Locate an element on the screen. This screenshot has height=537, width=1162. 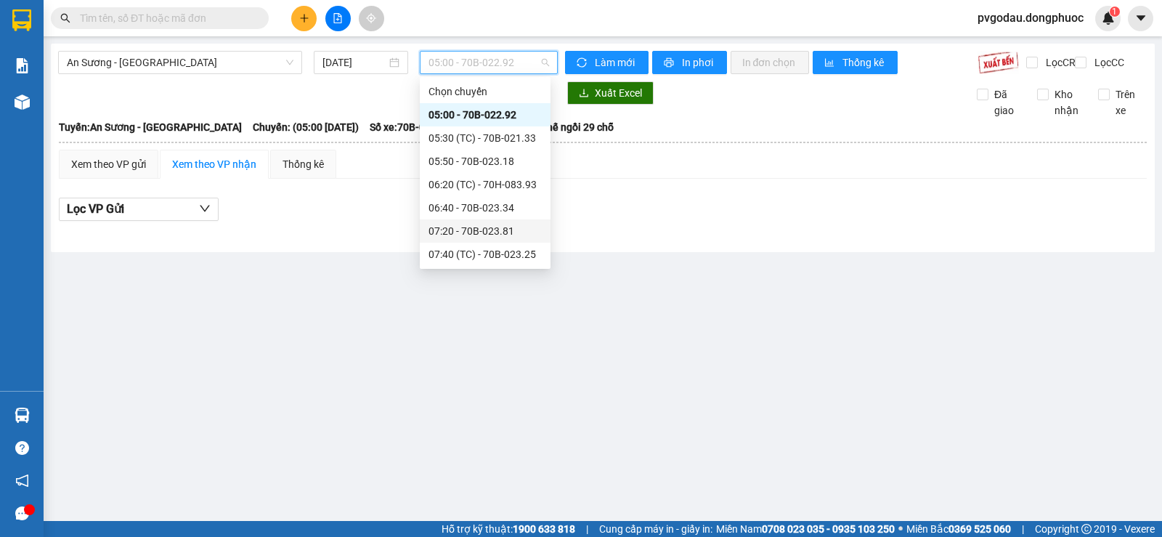
span: bar-chart is located at coordinates (830, 63).